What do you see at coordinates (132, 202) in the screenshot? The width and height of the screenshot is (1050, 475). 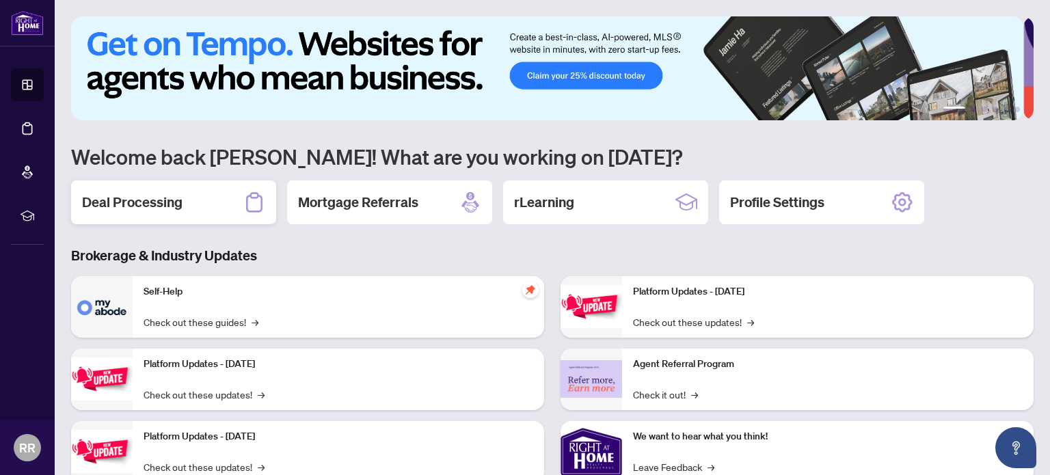 I see `h2: Deal Processing` at bounding box center [132, 202].